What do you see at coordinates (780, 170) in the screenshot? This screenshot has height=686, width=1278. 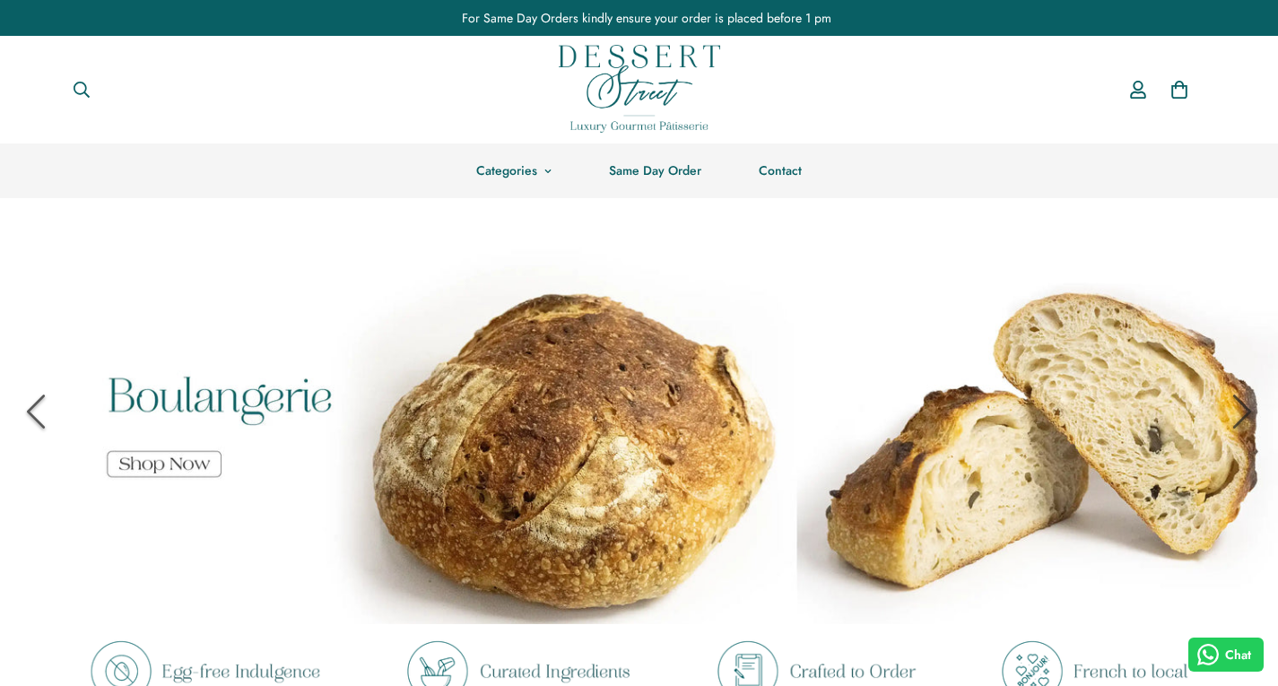 I see `a: Contact` at bounding box center [780, 170].